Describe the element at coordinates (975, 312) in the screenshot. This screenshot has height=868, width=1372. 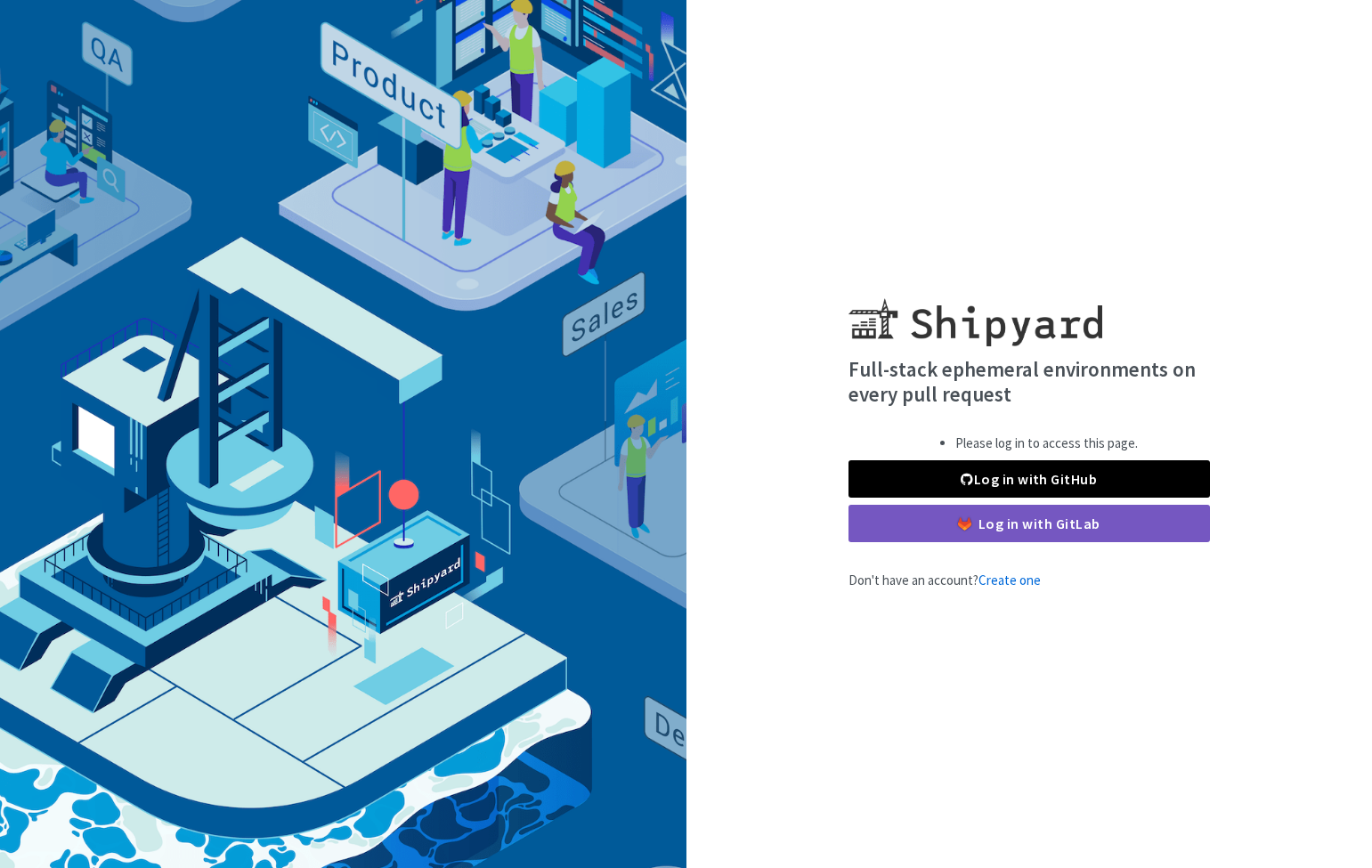
I see `img: Shipyard logo` at that location.